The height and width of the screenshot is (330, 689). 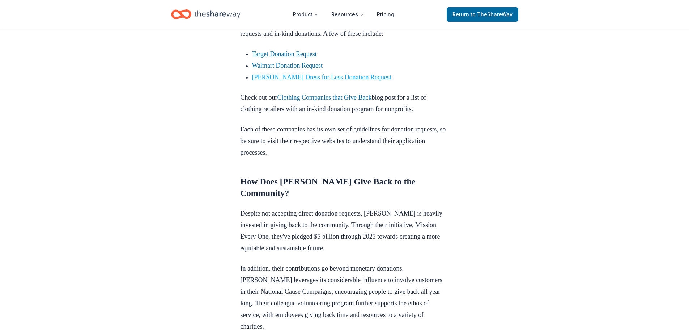 What do you see at coordinates (345, 103) in the screenshot?
I see `p: Check out our blog post for a list of clothing retailers with an in-kind donation program for non...` at bounding box center [345, 103].